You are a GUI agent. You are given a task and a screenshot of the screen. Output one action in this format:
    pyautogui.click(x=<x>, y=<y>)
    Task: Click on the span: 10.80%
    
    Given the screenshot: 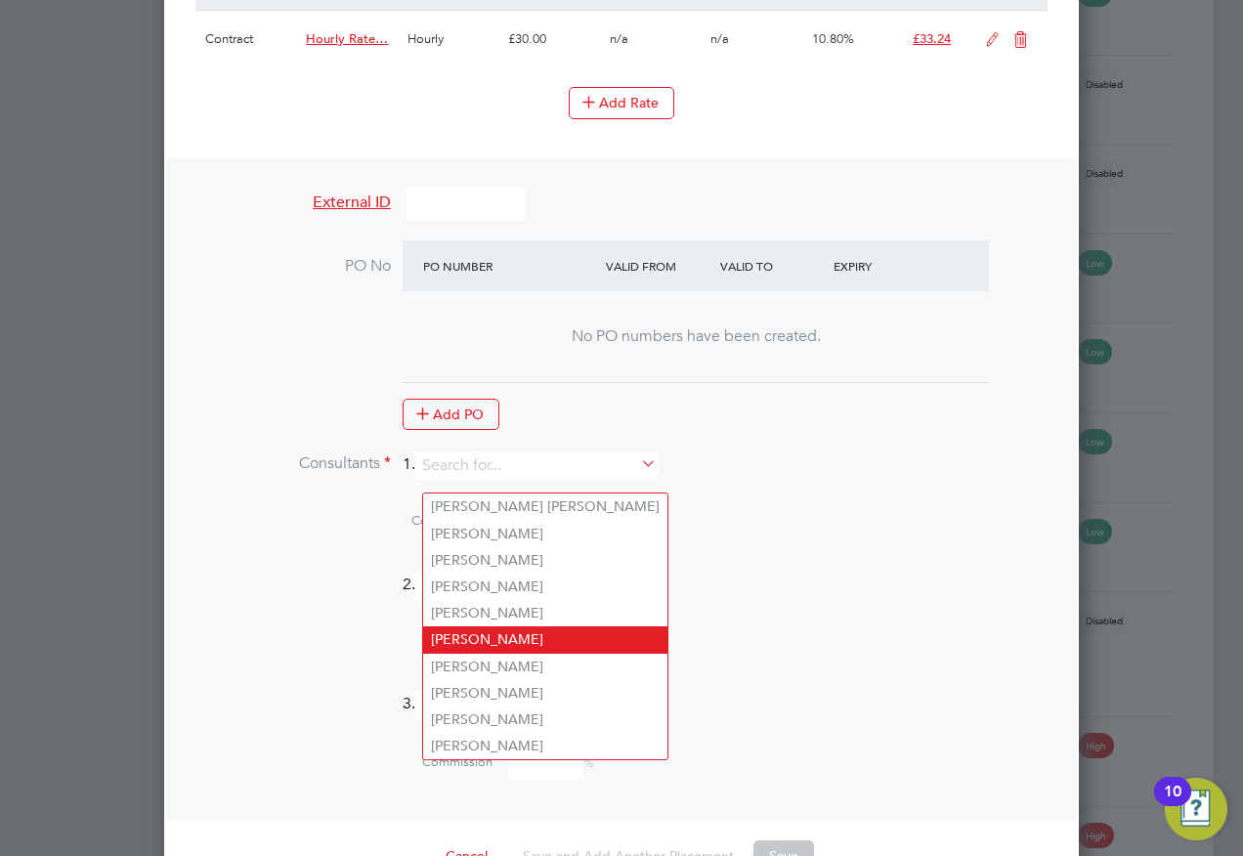 What is the action you would take?
    pyautogui.click(x=833, y=38)
    